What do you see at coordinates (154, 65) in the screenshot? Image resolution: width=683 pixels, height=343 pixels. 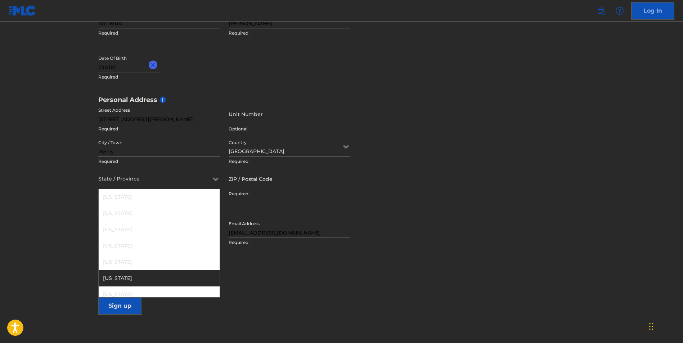 I see `button: Close` at bounding box center [154, 65].